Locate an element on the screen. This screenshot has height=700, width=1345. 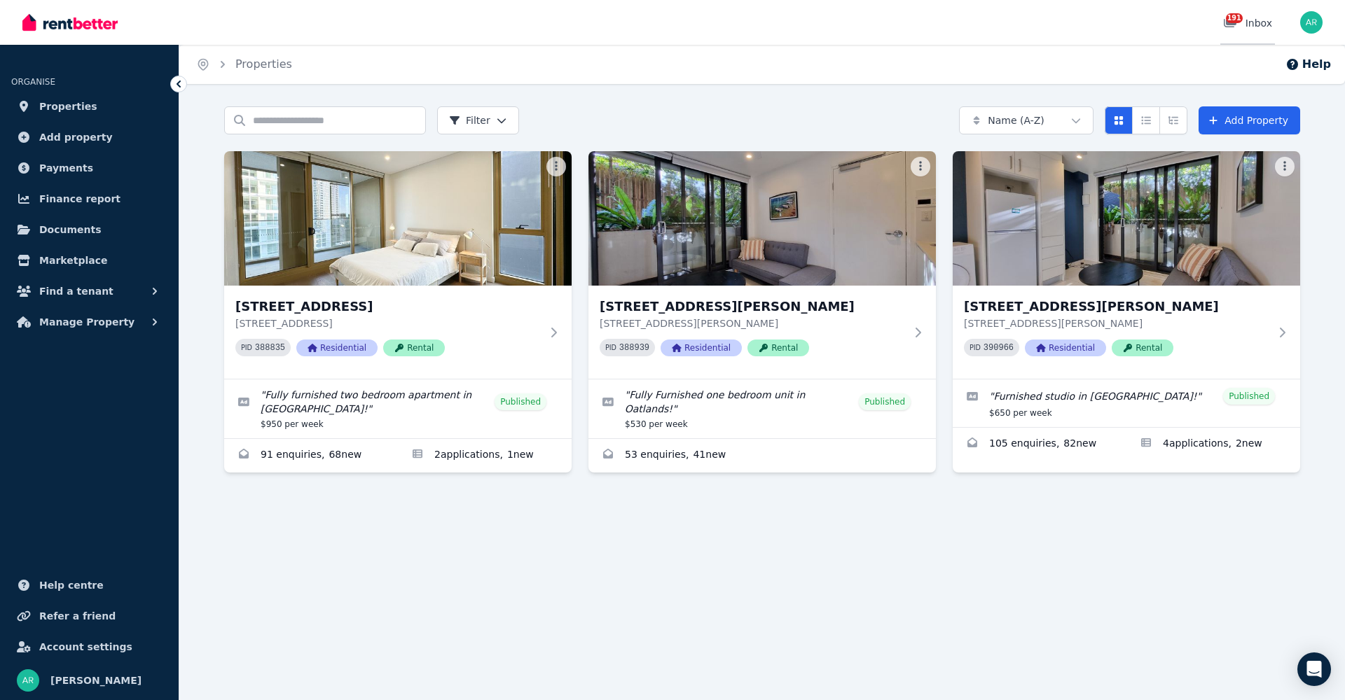
a: Payments is located at coordinates (89, 168).